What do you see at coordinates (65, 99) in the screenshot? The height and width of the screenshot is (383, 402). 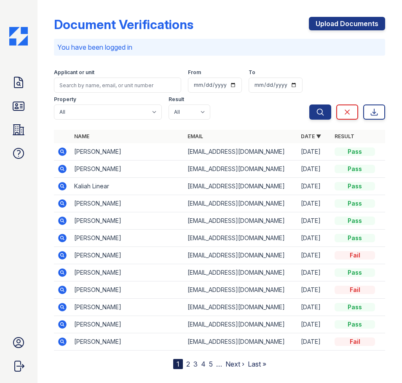 I see `label: Property` at bounding box center [65, 99].